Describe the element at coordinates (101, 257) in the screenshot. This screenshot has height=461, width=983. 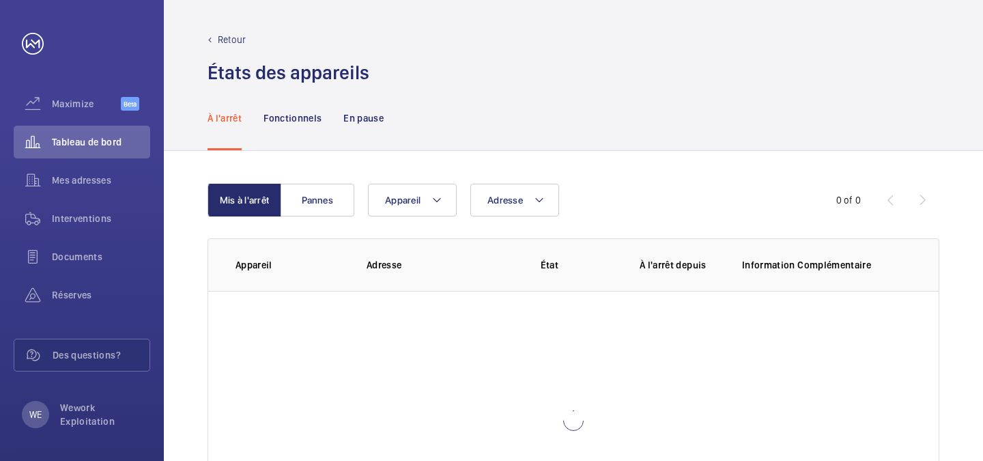
I see `span: Documents` at that location.